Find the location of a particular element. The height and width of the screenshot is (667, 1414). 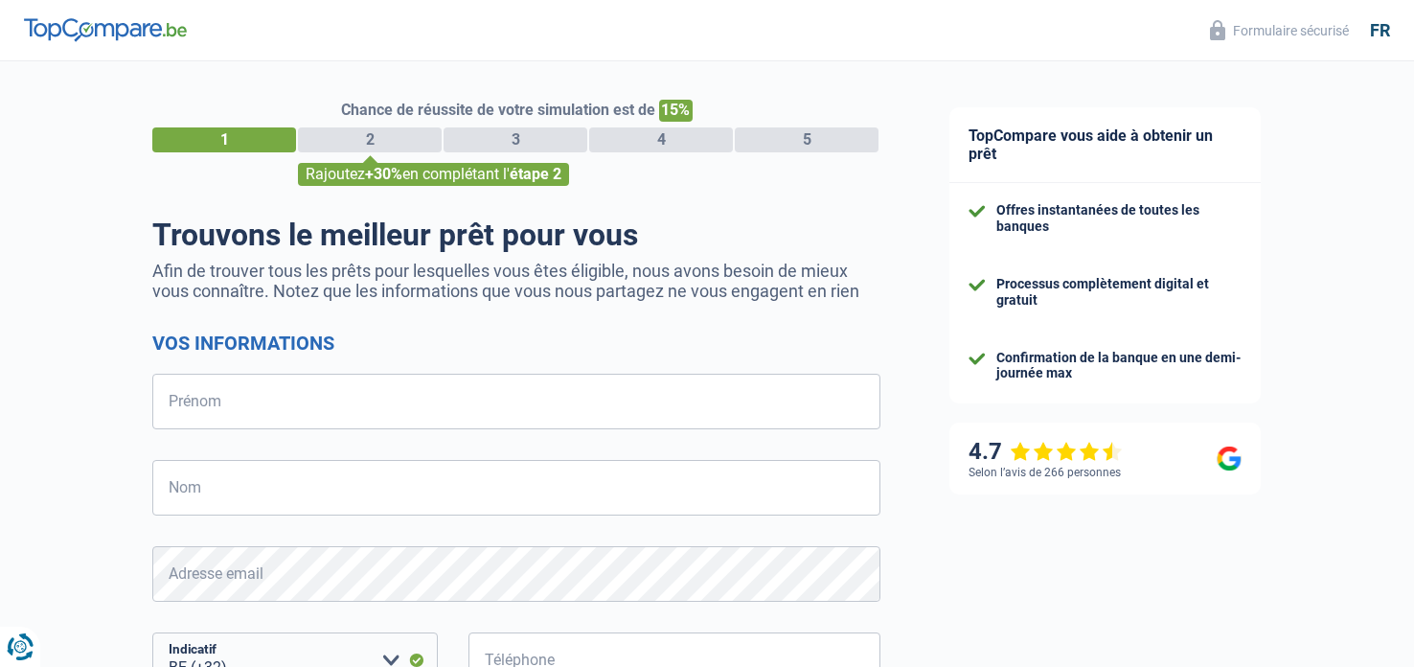

button: Formulaire sécurisé is located at coordinates (1279, 30).